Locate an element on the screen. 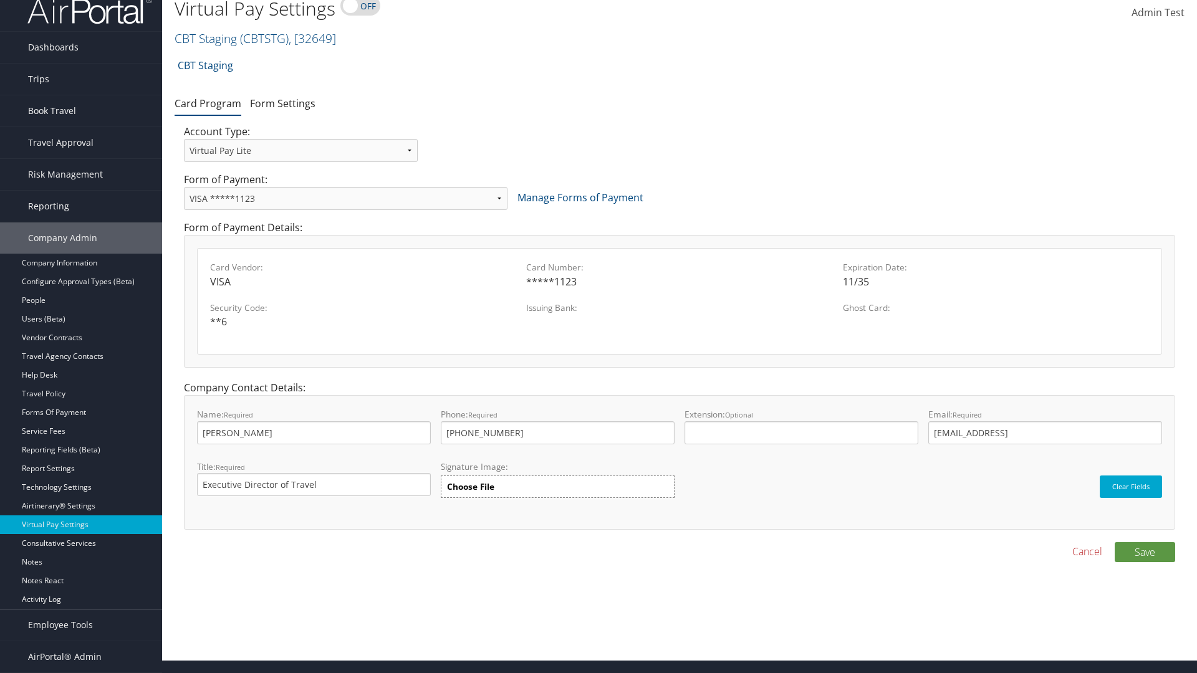 The width and height of the screenshot is (1197, 673). button: Save is located at coordinates (1144, 552).